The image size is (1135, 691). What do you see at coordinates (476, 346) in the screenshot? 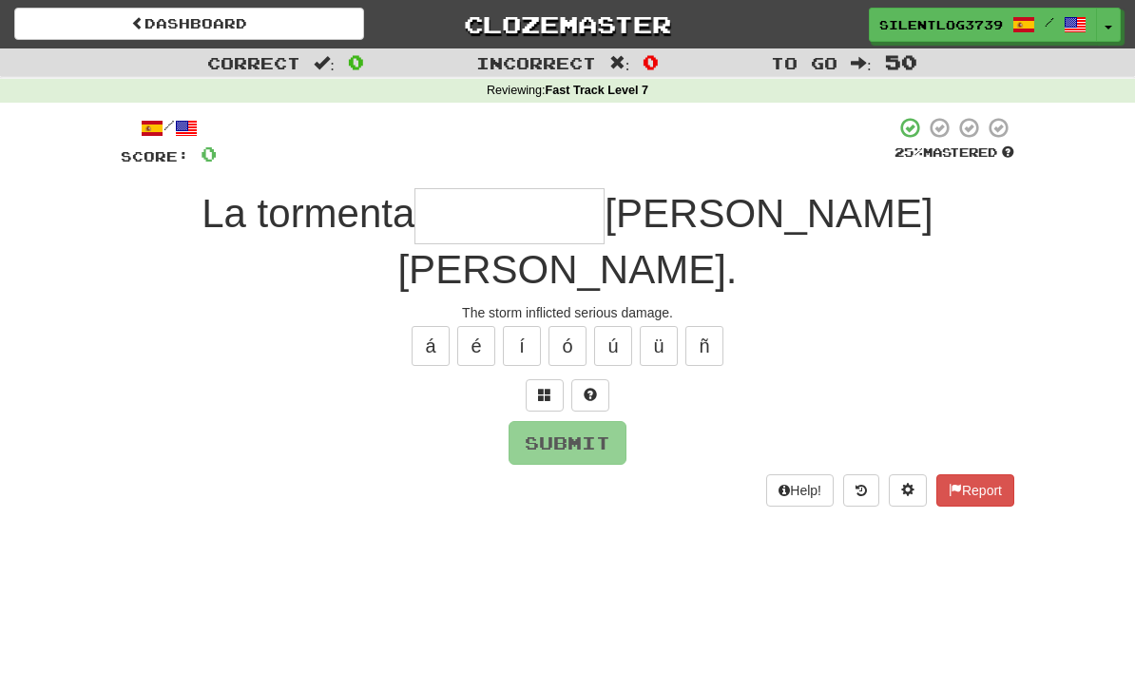
I see `button: é` at bounding box center [476, 346].